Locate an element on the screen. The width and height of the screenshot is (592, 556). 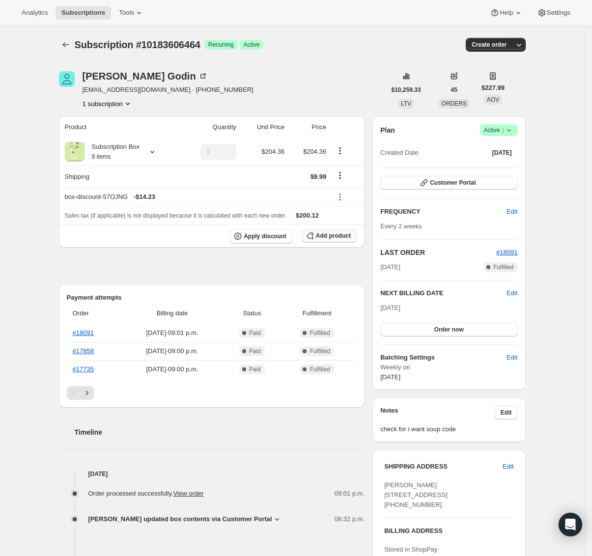
span: Subscription #10183606464 is located at coordinates (138, 45).